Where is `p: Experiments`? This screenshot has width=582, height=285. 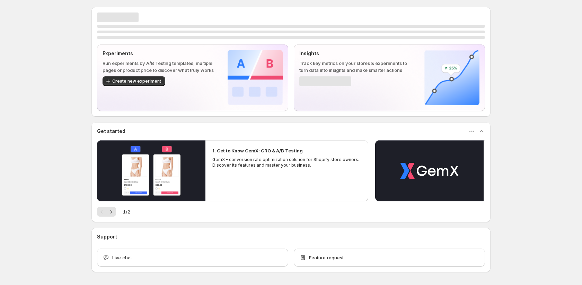
p: Experiments is located at coordinates (159, 53).